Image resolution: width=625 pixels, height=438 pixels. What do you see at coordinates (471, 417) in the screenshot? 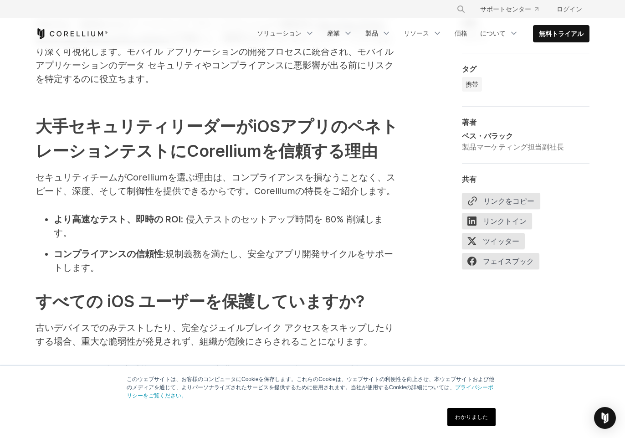
I see `font: わかりました` at bounding box center [471, 417].